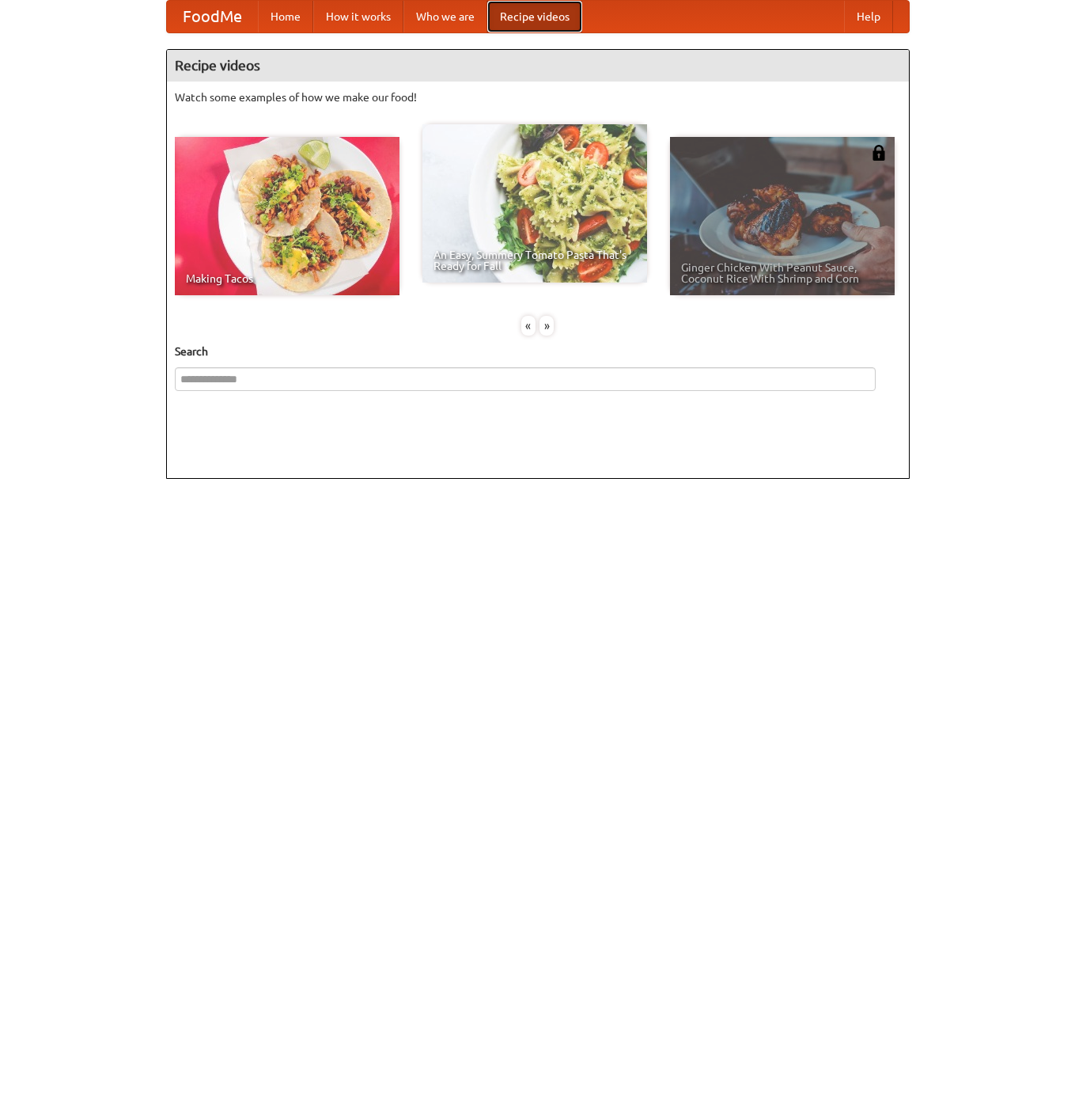  Describe the element at coordinates (286, 17) in the screenshot. I see `a: Home` at that location.